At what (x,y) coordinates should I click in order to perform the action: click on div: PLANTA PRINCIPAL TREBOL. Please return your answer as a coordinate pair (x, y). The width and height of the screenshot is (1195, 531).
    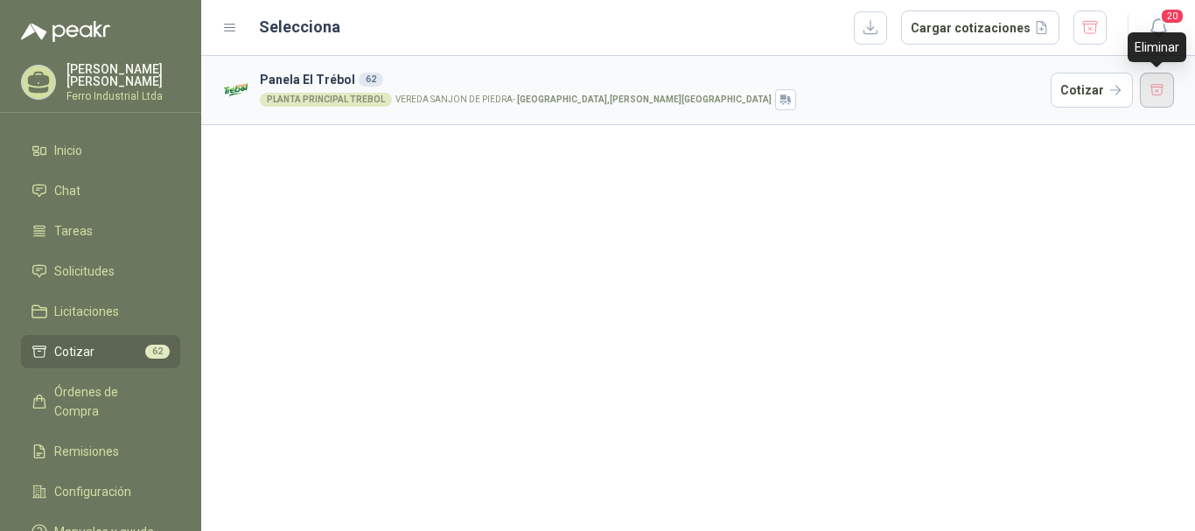
    Looking at the image, I should click on (325, 100).